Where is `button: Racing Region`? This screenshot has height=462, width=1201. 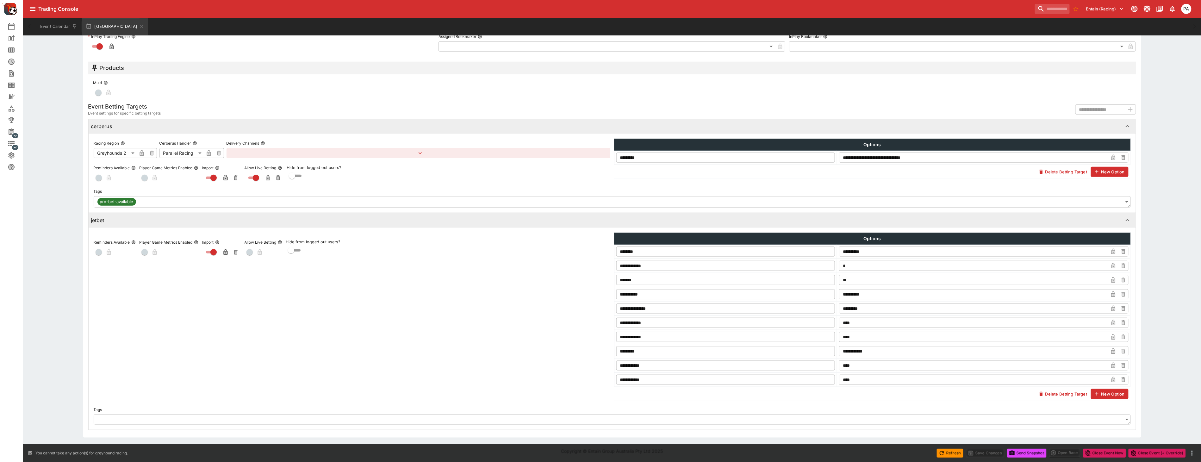
button: Racing Region is located at coordinates (123, 143).